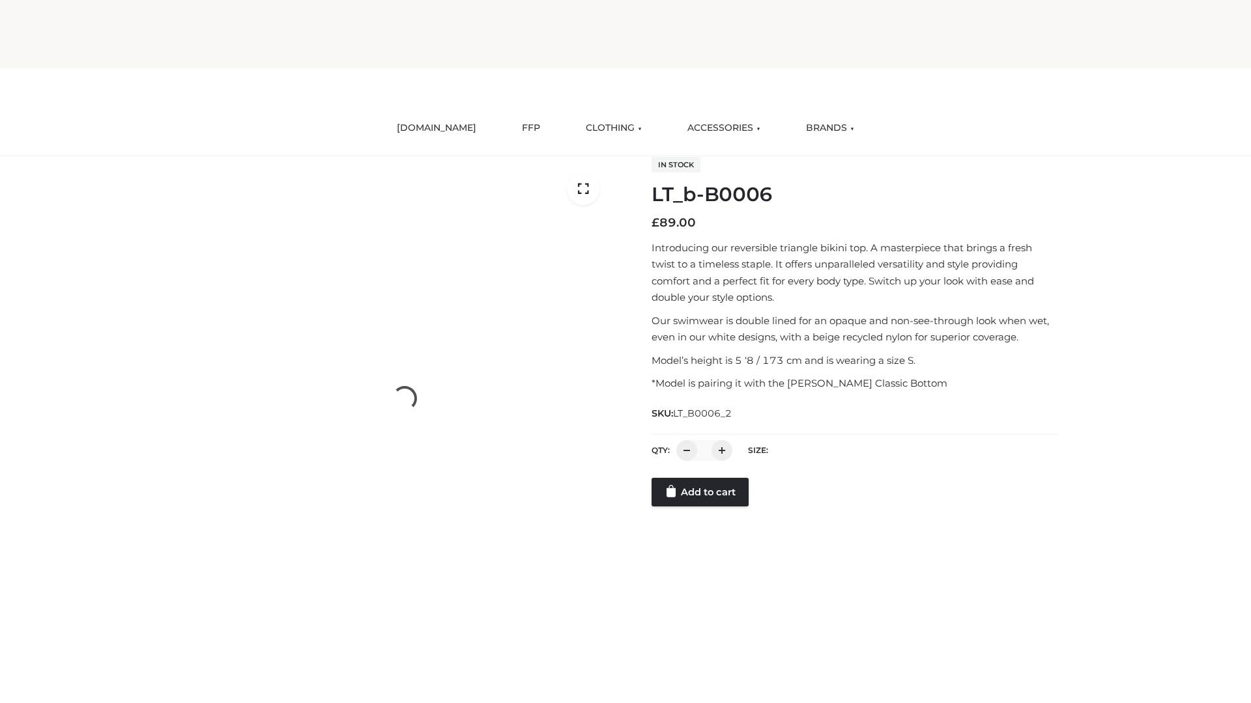  What do you see at coordinates (675, 165) in the screenshot?
I see `span: In stock` at bounding box center [675, 165].